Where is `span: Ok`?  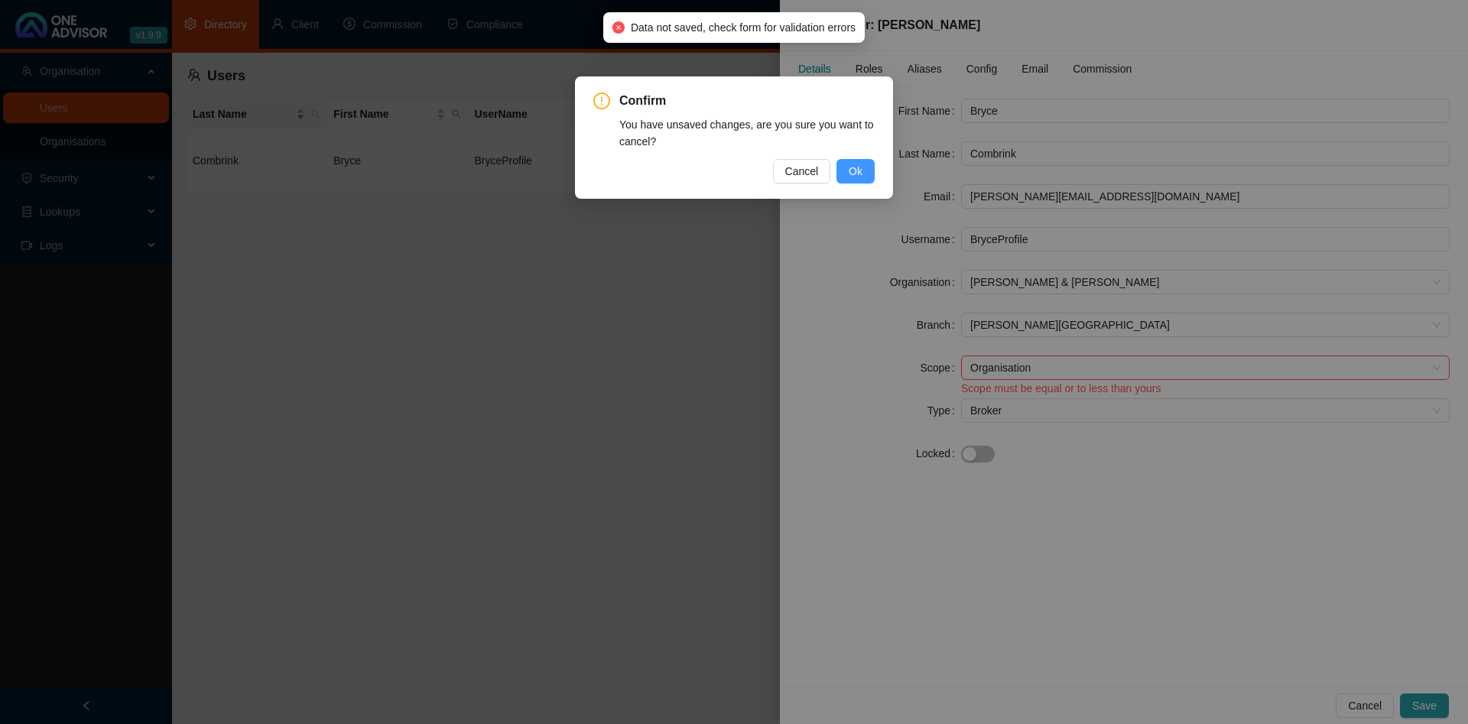 span: Ok is located at coordinates (855, 171).